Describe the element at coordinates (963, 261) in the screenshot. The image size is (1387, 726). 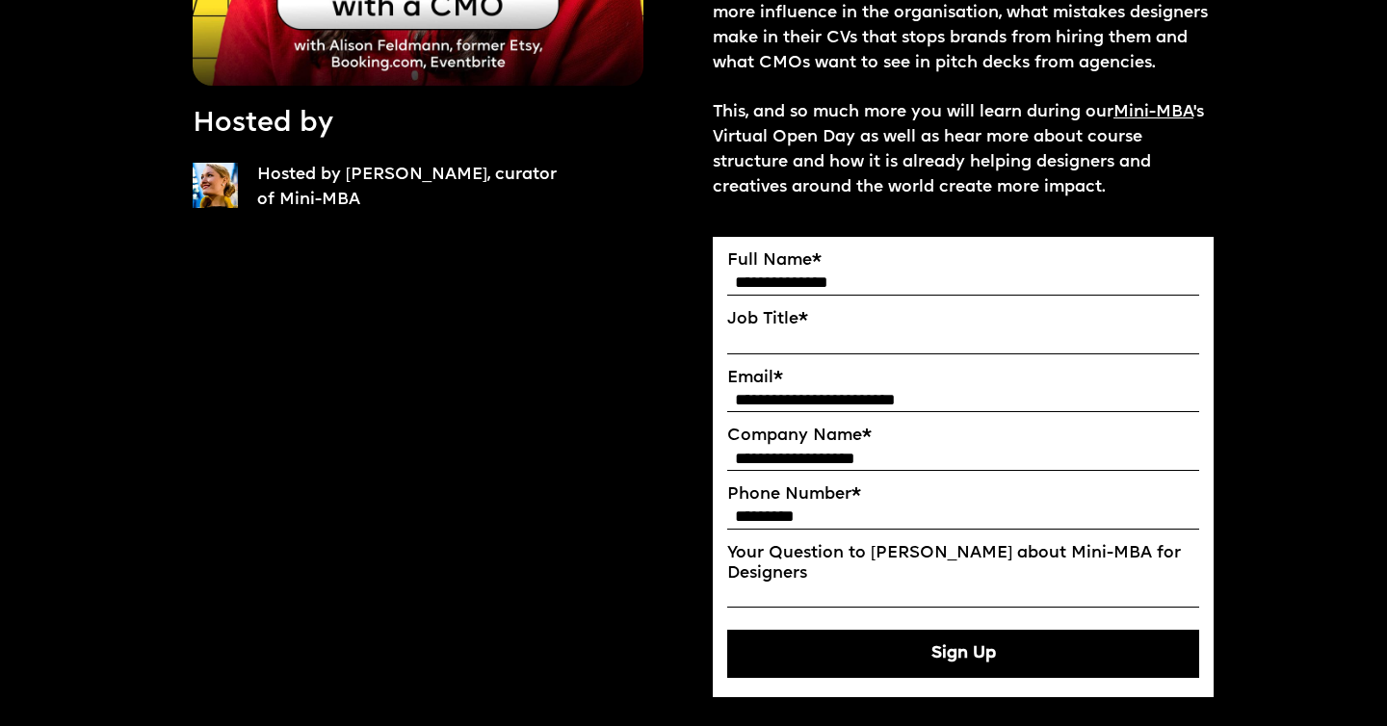
I see `label: Full Name` at that location.